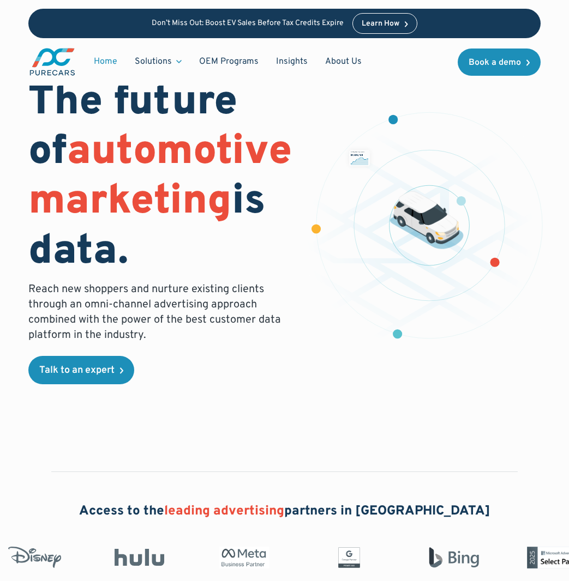  I want to click on a: Home, so click(105, 62).